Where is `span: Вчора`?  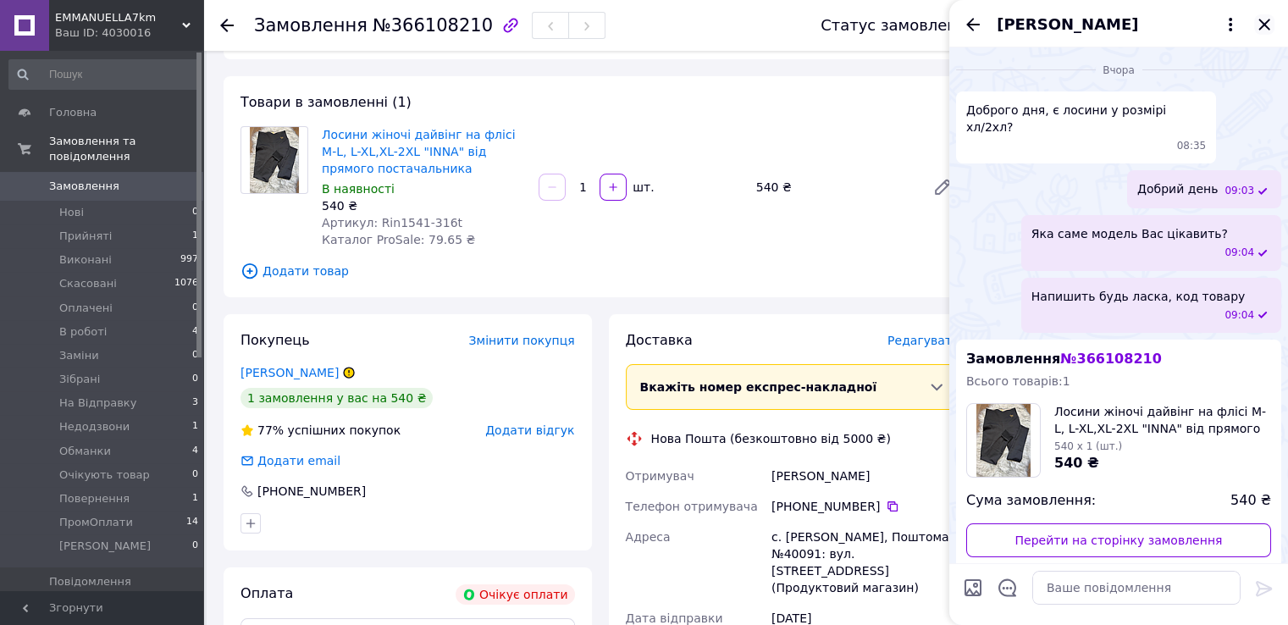
span: Вчора is located at coordinates (1119, 70).